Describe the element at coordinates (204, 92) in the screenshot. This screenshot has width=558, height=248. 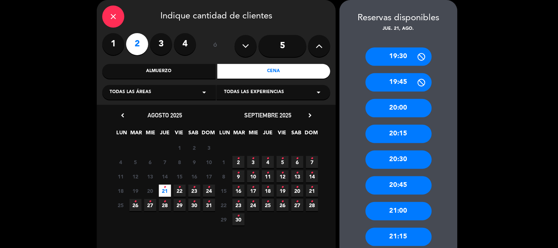
I see `i: arrow_drop_down` at that location.